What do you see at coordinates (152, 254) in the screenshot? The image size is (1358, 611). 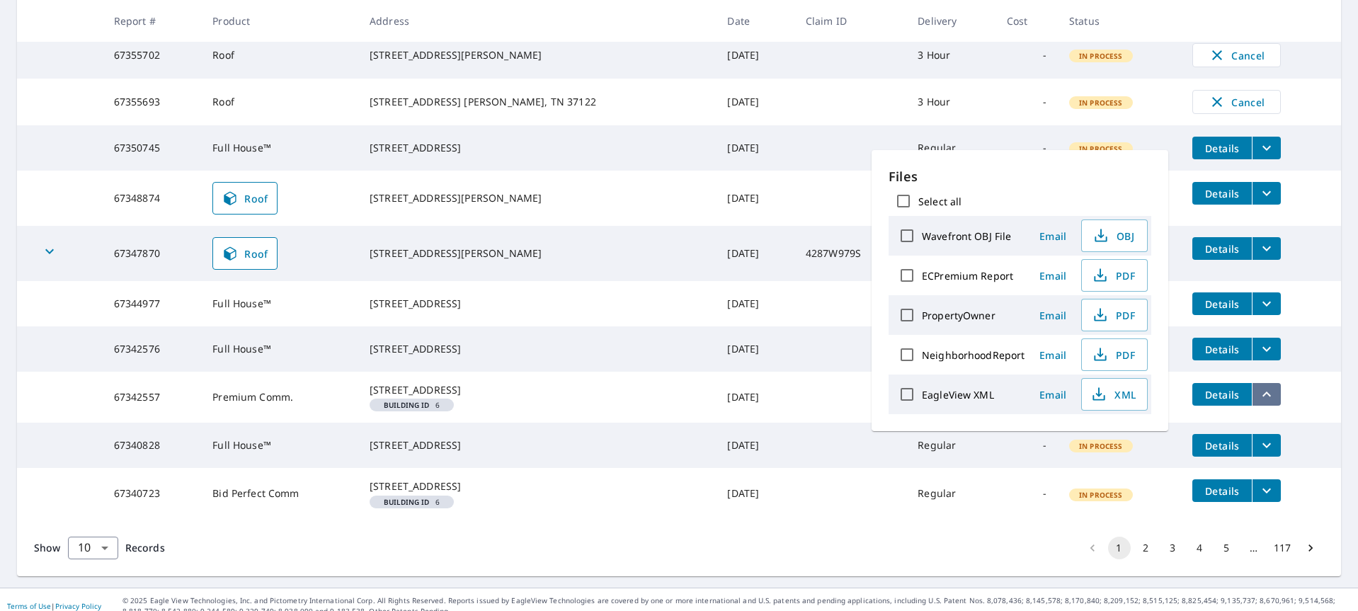 I see `td: 67347870` at bounding box center [152, 254].